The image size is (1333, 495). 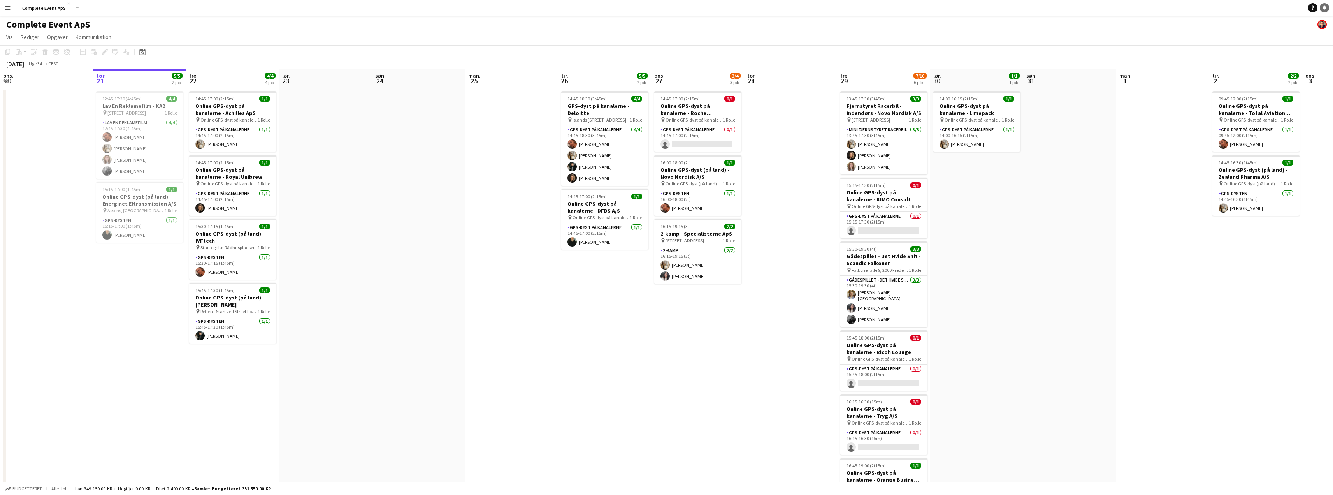 I want to click on span: 24, so click(x=380, y=81).